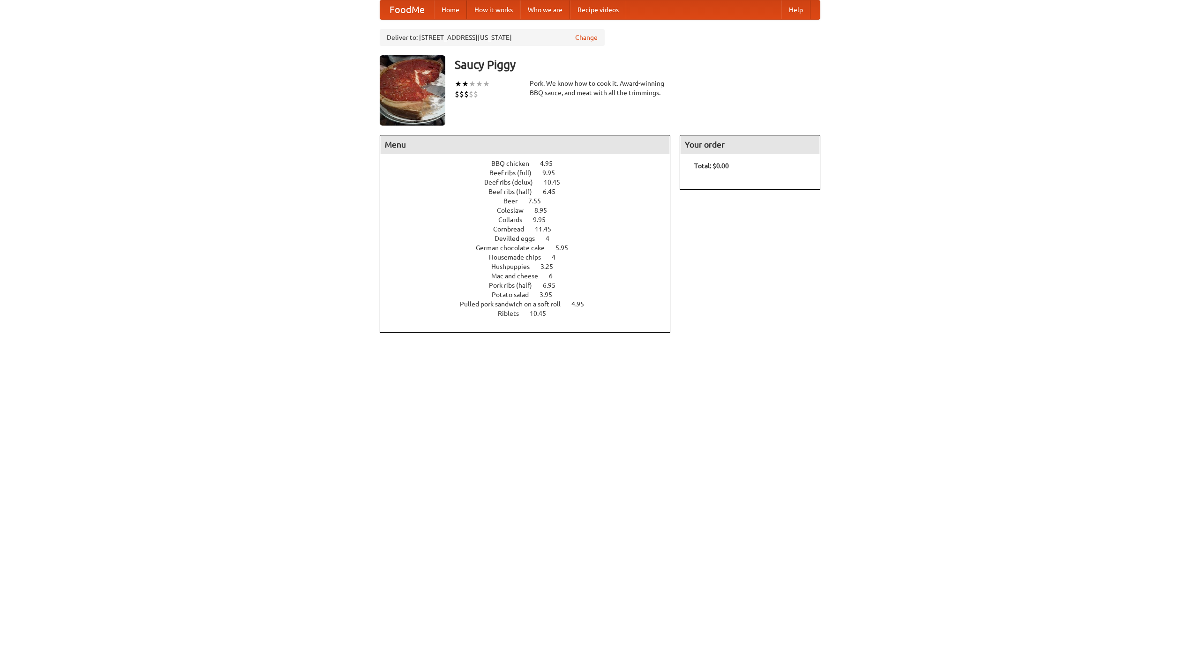 This screenshot has width=1200, height=663. I want to click on a: Mac and cheese 6, so click(531, 276).